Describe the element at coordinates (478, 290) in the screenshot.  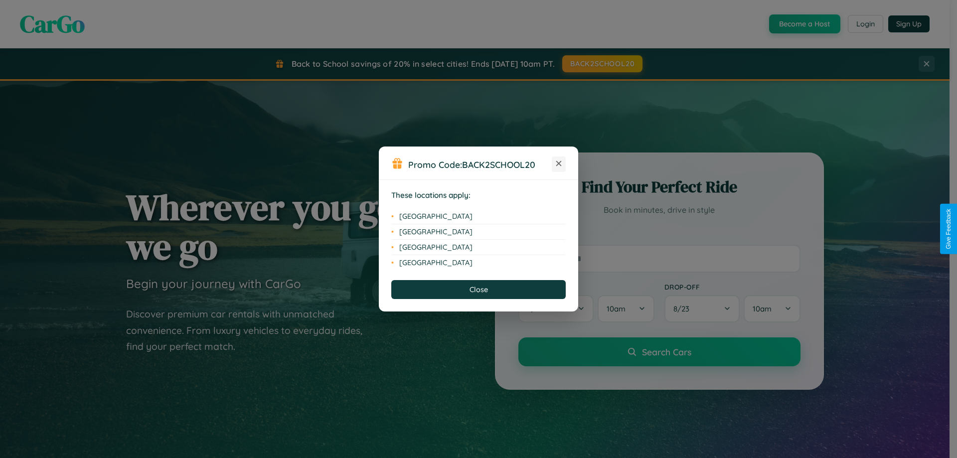
I see `button: Close` at that location.